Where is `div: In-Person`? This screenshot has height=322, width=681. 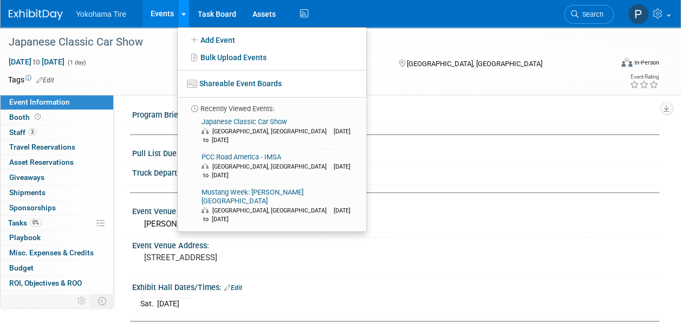
div: In-Person is located at coordinates (647, 62).